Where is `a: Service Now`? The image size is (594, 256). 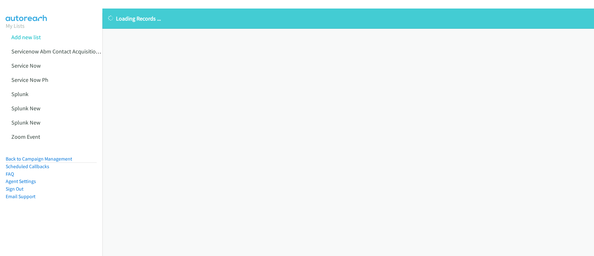 a: Service Now is located at coordinates (26, 65).